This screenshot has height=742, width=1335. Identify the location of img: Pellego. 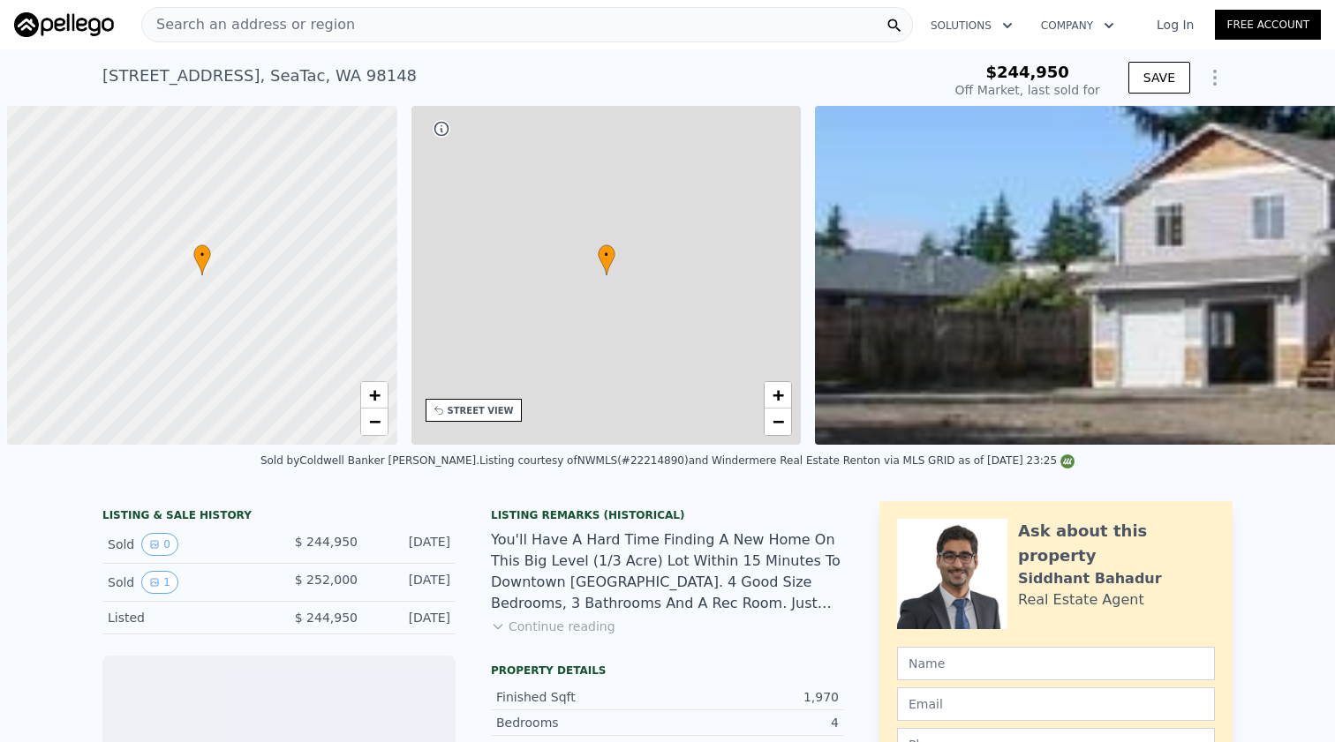
(64, 25).